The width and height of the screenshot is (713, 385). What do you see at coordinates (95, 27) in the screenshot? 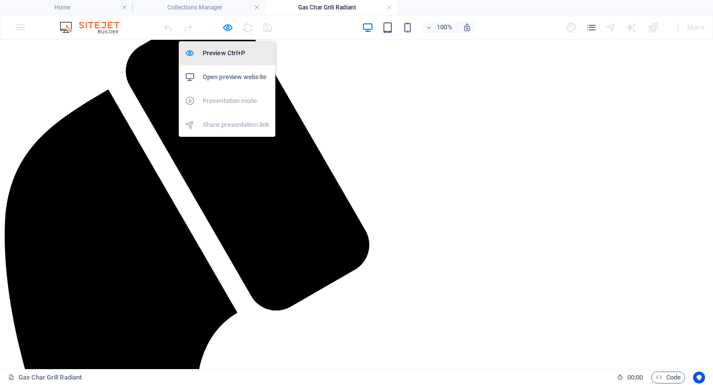
I see `img: Editor Logo` at bounding box center [95, 27].